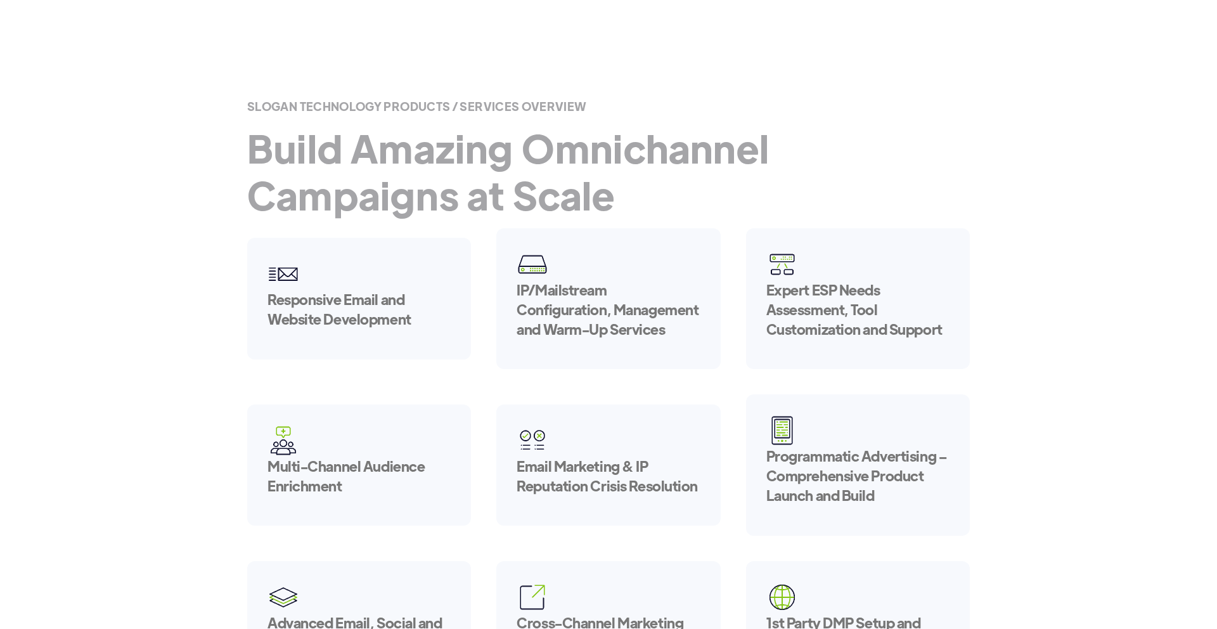 The width and height of the screenshot is (1217, 629). I want to click on h5: IP/Mailstream Configuration, Management and Warm-Up Services, so click(608, 309).